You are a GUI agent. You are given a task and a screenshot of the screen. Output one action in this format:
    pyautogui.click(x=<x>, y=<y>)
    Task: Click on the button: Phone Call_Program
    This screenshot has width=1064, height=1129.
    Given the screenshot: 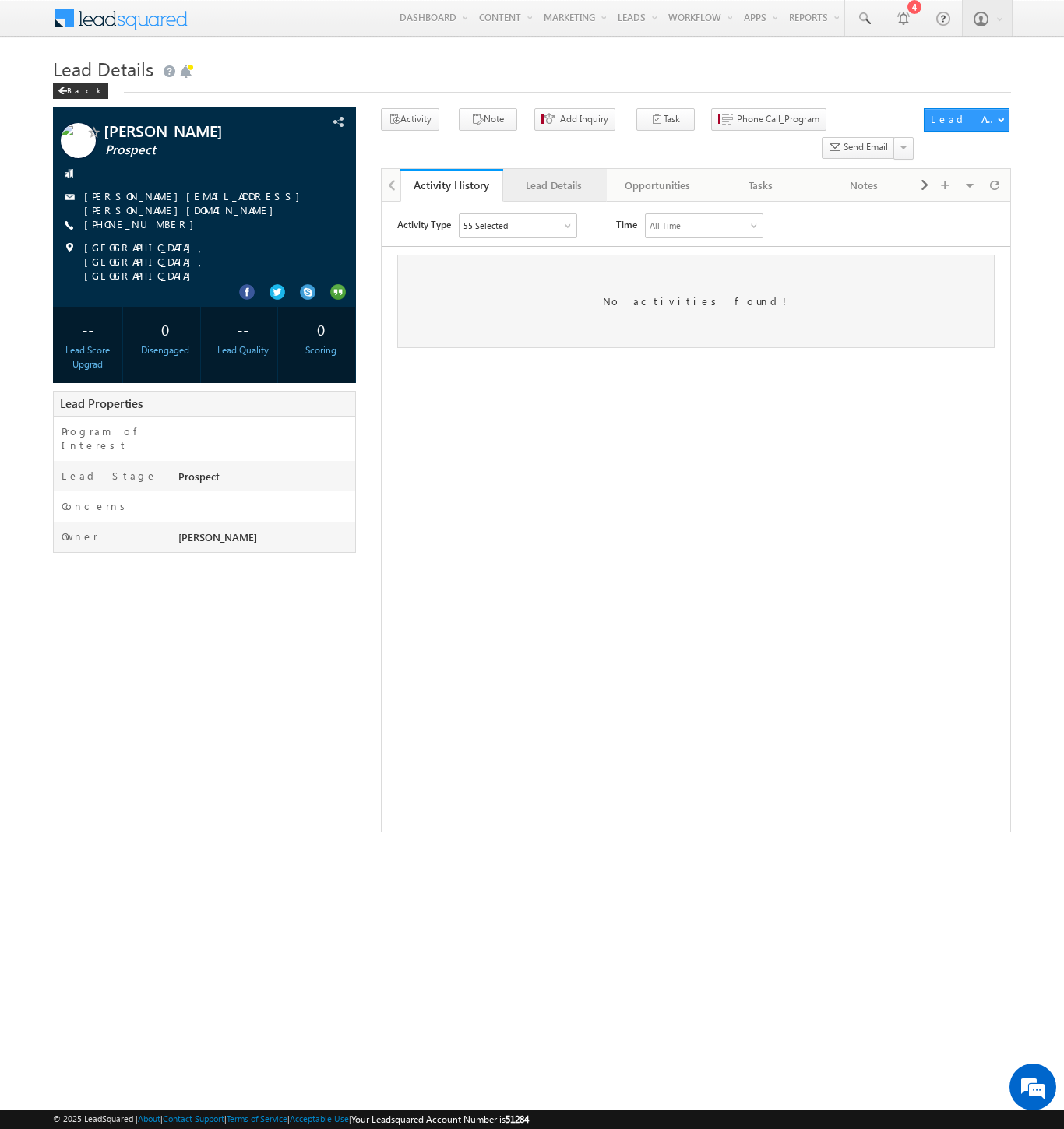 What is the action you would take?
    pyautogui.click(x=769, y=119)
    